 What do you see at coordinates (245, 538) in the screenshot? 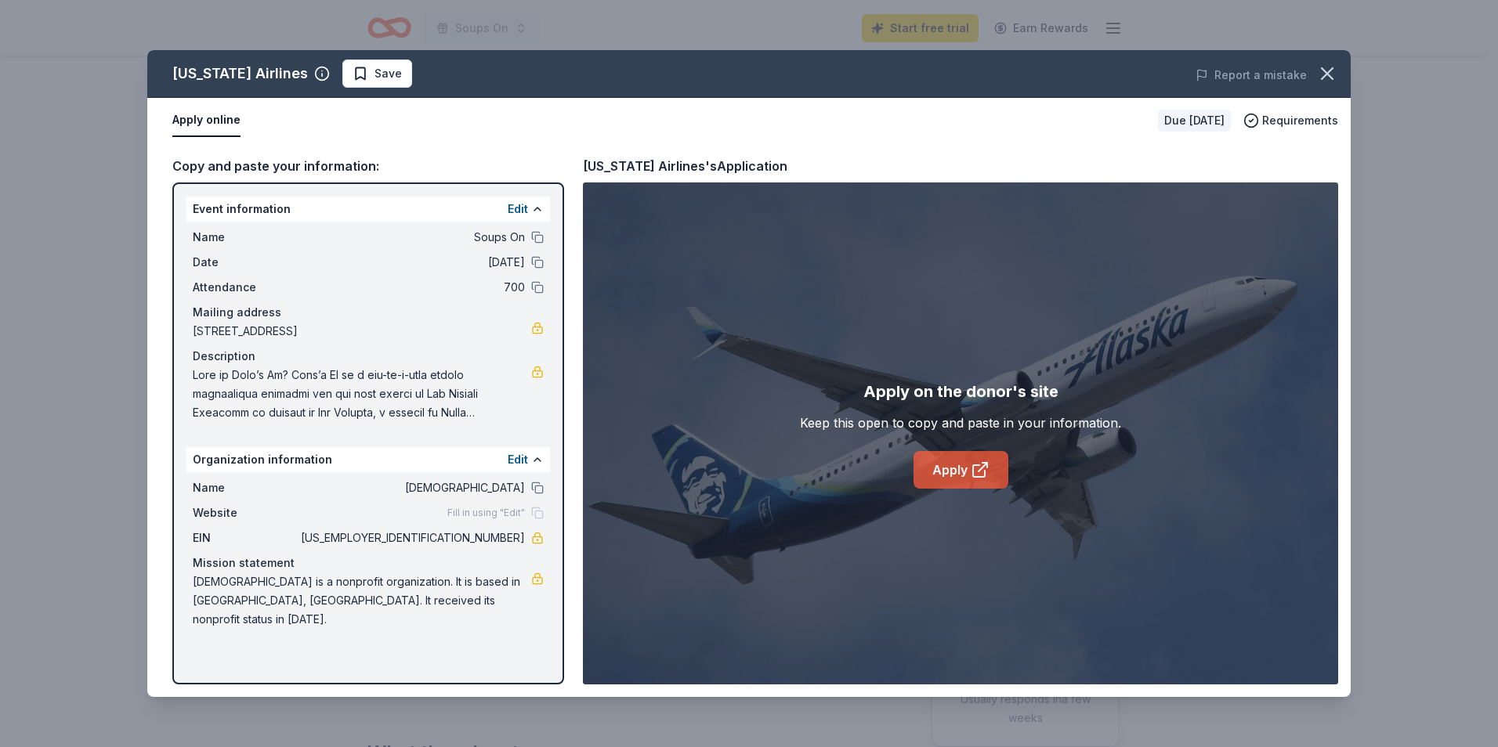
I see `span: EIN` at bounding box center [245, 538].